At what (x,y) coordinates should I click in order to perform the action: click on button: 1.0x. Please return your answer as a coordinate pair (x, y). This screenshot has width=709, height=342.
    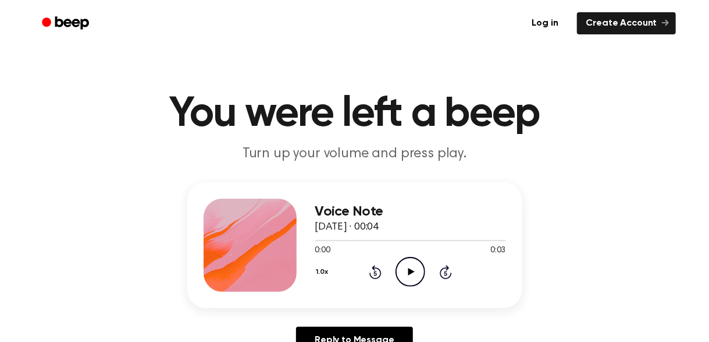
    Looking at the image, I should click on (324, 272).